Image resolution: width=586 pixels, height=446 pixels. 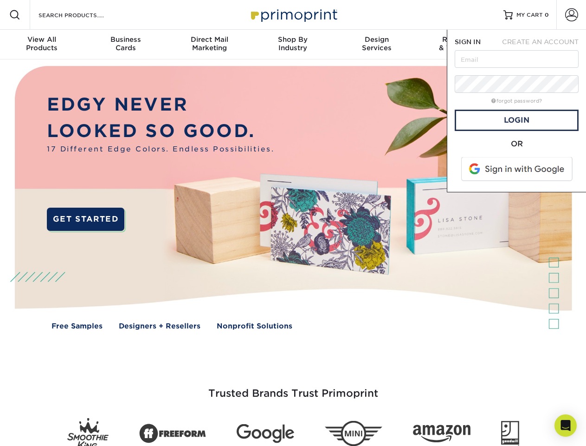 What do you see at coordinates (293, 14) in the screenshot?
I see `img: Primoprint` at bounding box center [293, 14].